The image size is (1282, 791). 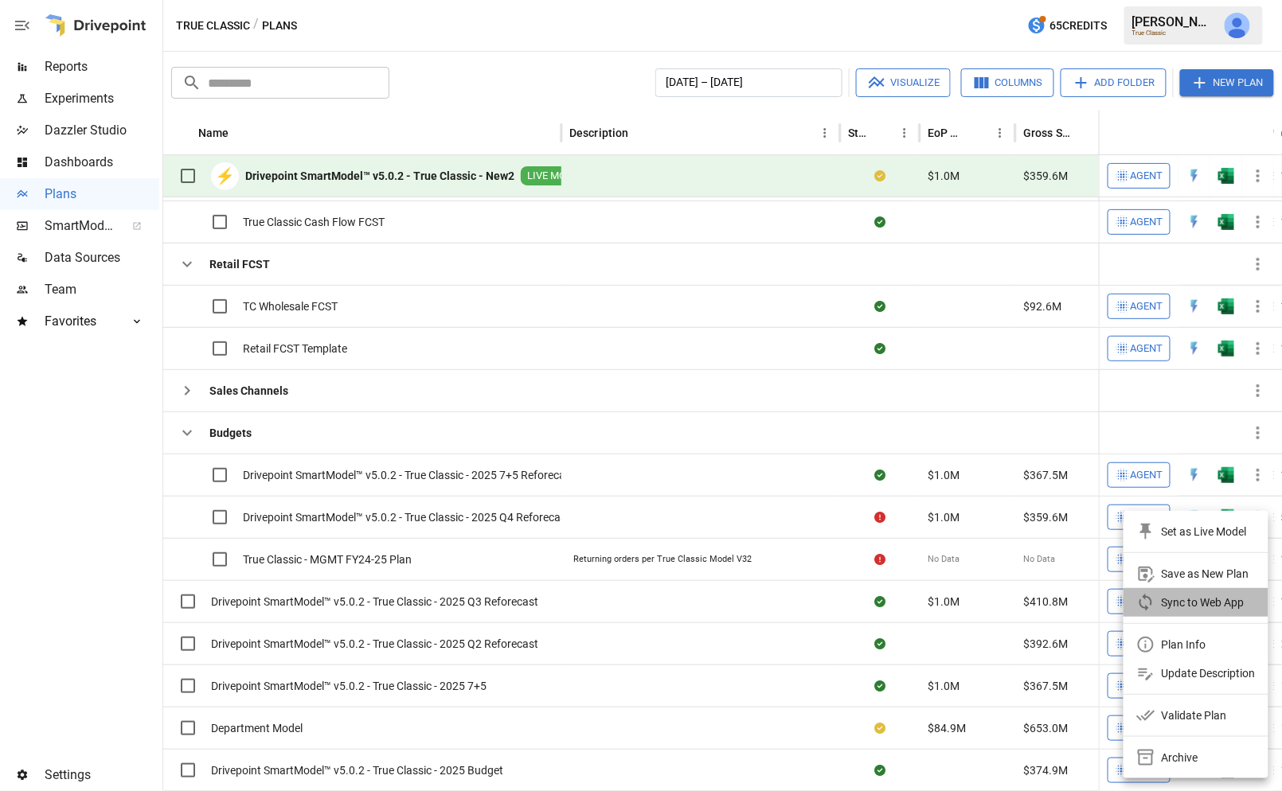 I want to click on div: Save as New Plan, so click(x=1206, y=574).